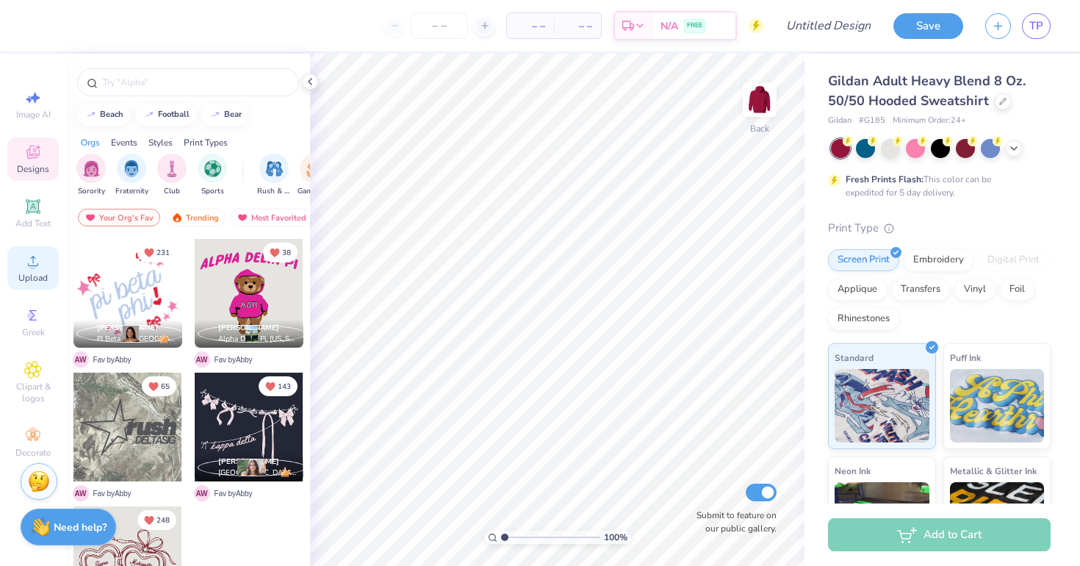  Describe the element at coordinates (271, 218) in the screenshot. I see `div: Most Favorited` at that location.